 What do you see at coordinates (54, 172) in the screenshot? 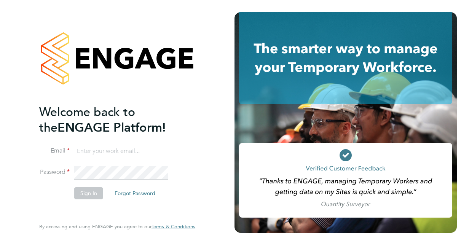
I see `label: Password` at bounding box center [54, 172].